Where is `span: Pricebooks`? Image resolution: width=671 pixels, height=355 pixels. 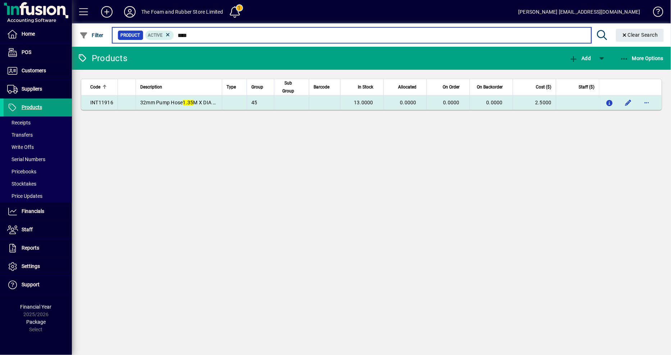
span: Pricebooks is located at coordinates (22, 171).